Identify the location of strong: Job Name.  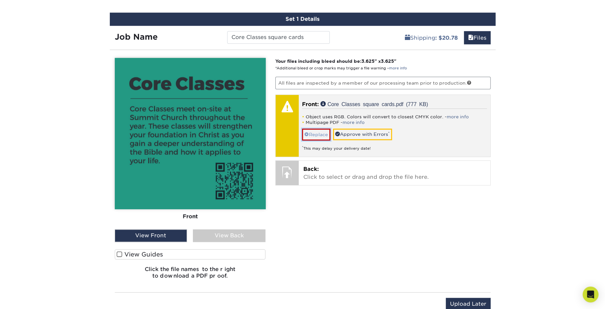
(136, 37).